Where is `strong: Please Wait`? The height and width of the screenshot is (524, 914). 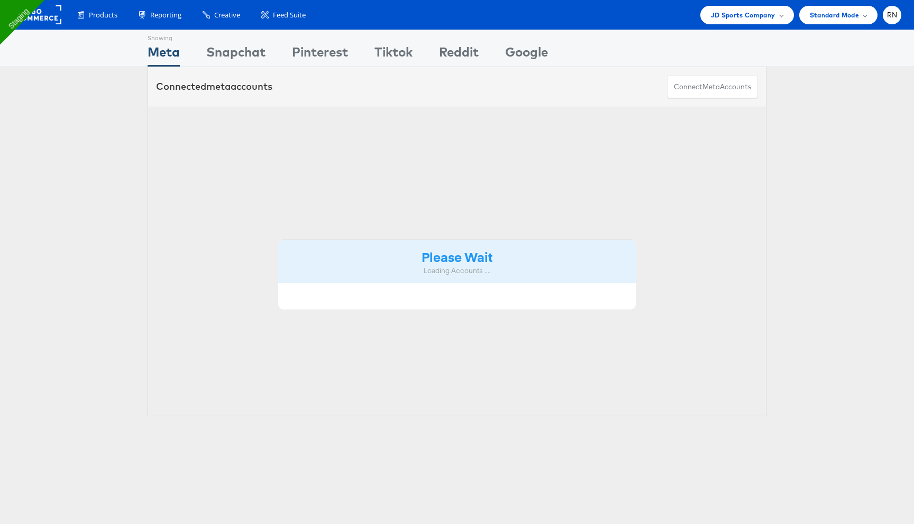
strong: Please Wait is located at coordinates (457, 256).